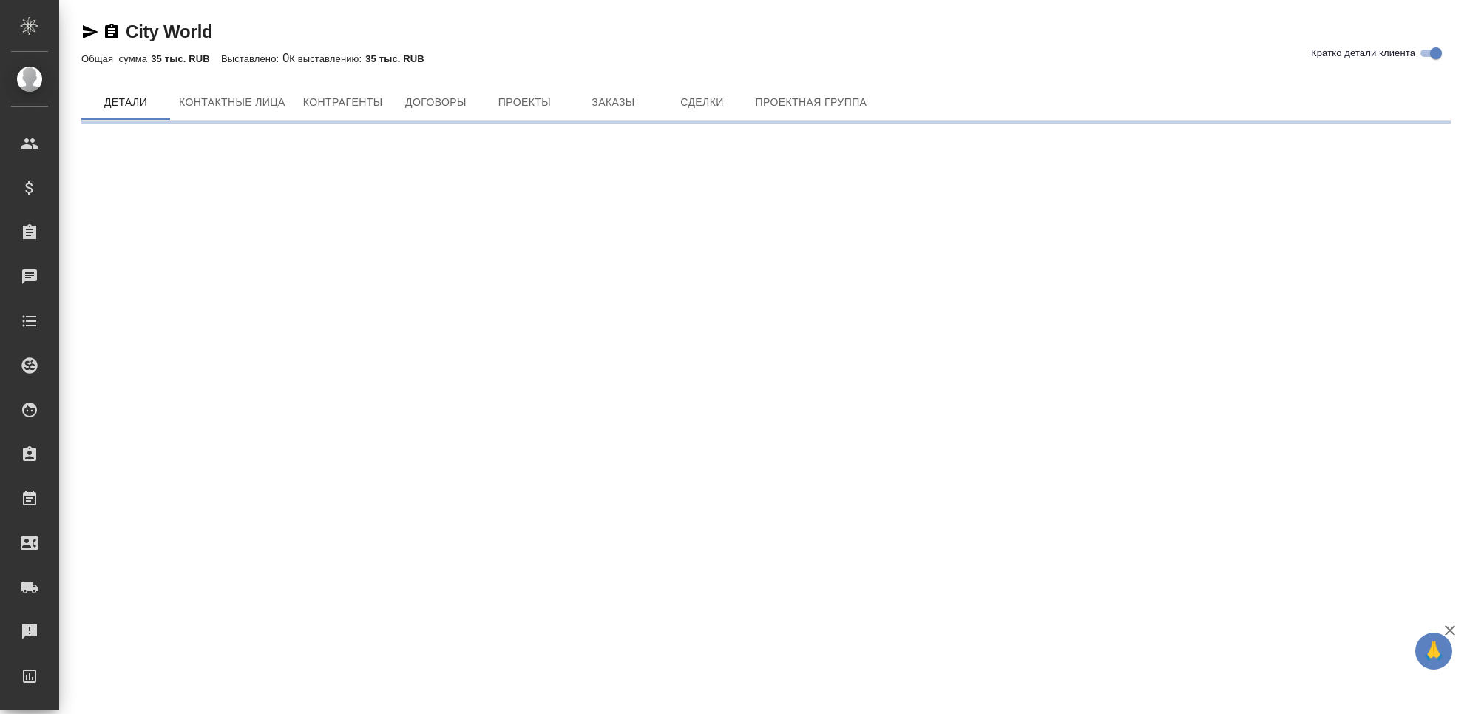 The image size is (1467, 714). Describe the element at coordinates (436, 102) in the screenshot. I see `span: Договоры` at that location.